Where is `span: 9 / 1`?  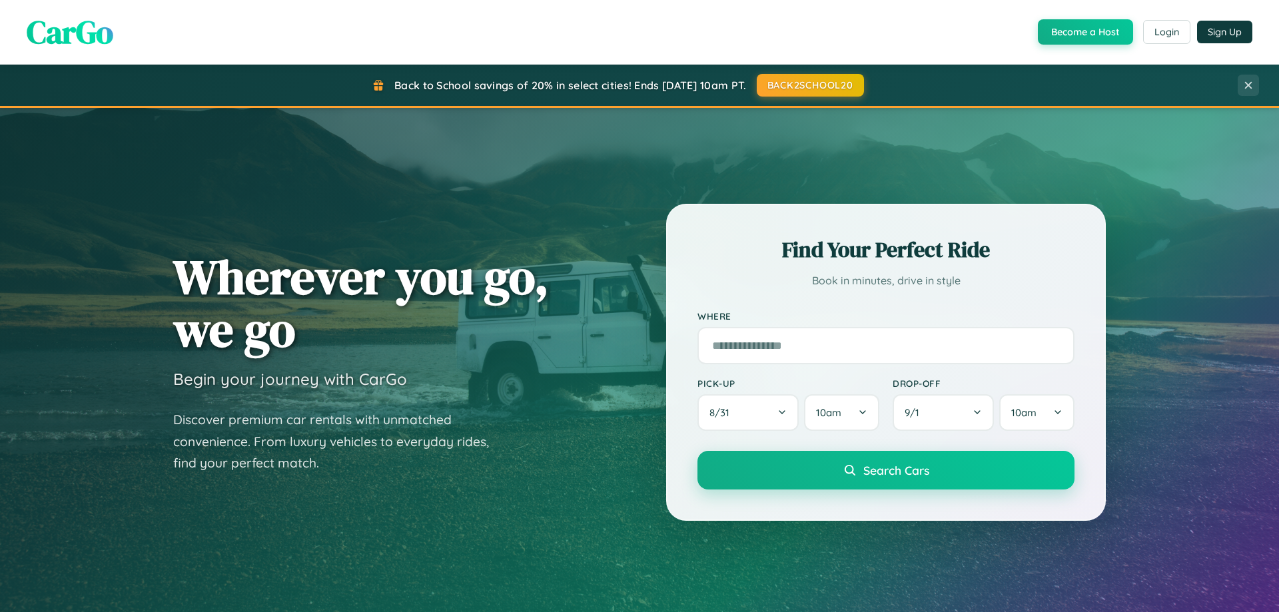 span: 9 / 1 is located at coordinates (915, 412).